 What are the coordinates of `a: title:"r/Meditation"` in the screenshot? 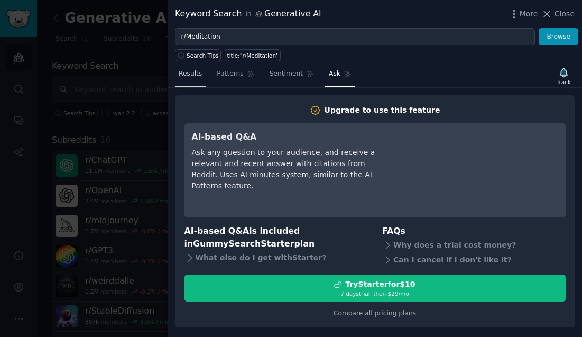 It's located at (253, 55).